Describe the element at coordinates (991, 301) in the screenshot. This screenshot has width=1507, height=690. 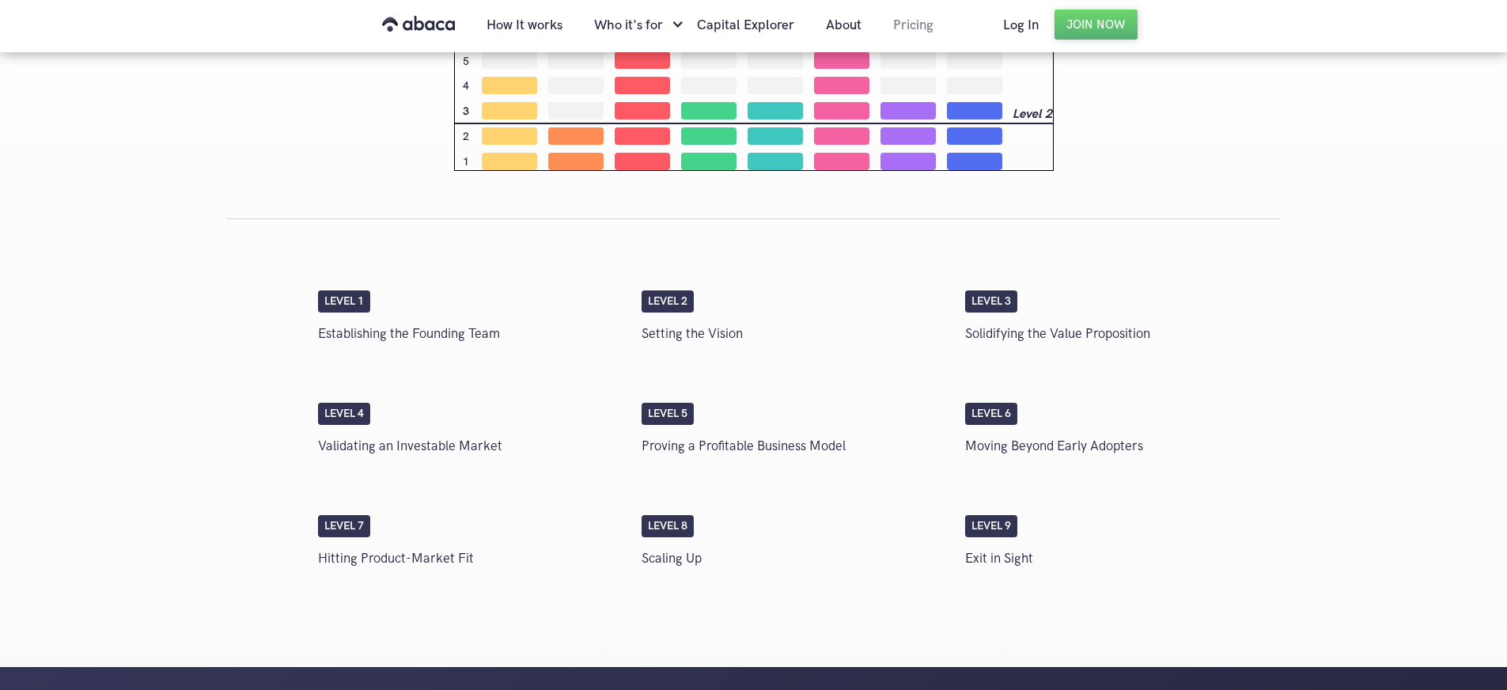
I see `div: Level 3` at that location.